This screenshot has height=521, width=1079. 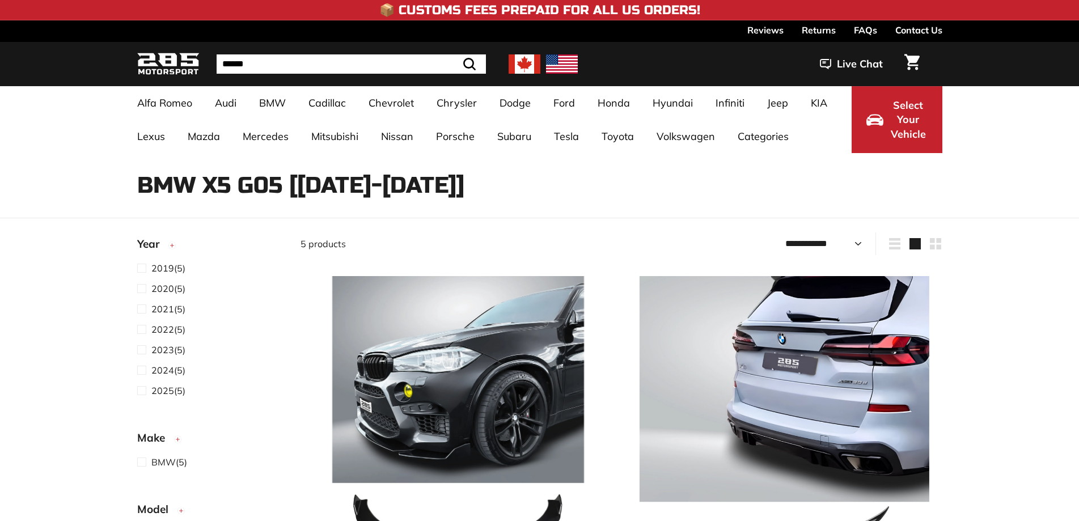 What do you see at coordinates (851, 64) in the screenshot?
I see `button: Live Chat` at bounding box center [851, 64].